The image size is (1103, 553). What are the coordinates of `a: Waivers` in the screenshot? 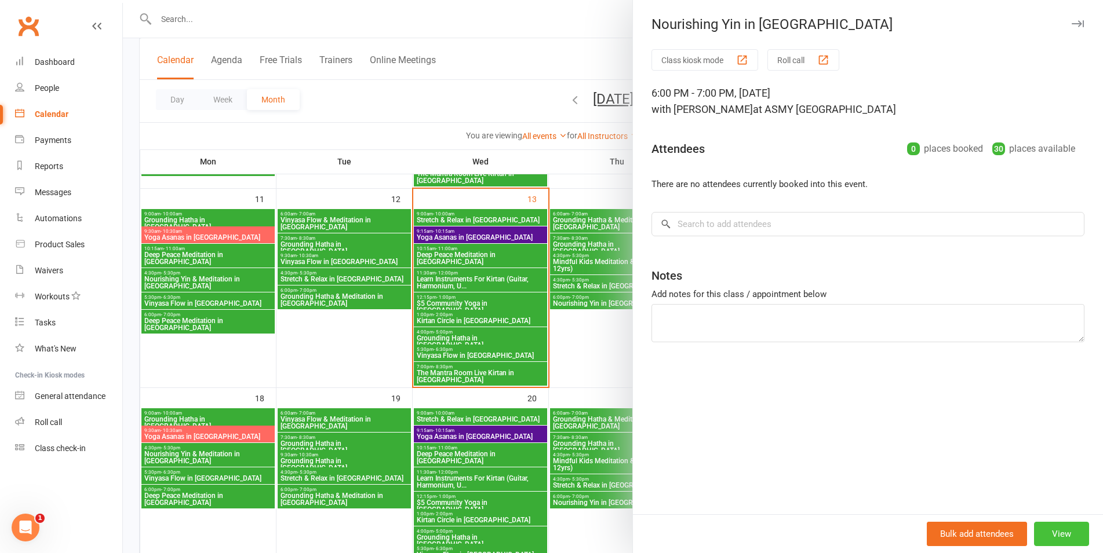 It's located at (68, 271).